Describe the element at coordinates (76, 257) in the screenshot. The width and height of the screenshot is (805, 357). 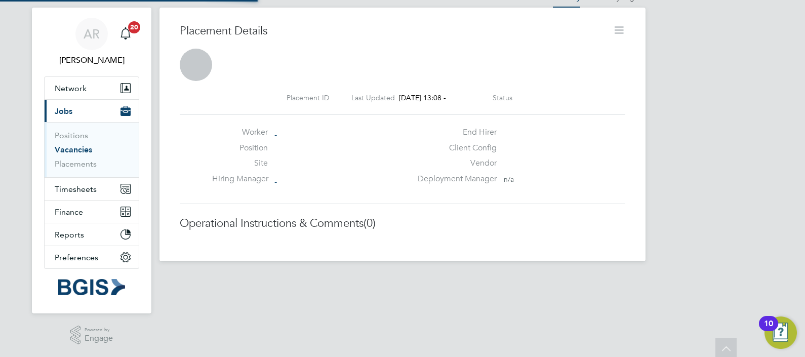
I see `span: Preferences` at that location.